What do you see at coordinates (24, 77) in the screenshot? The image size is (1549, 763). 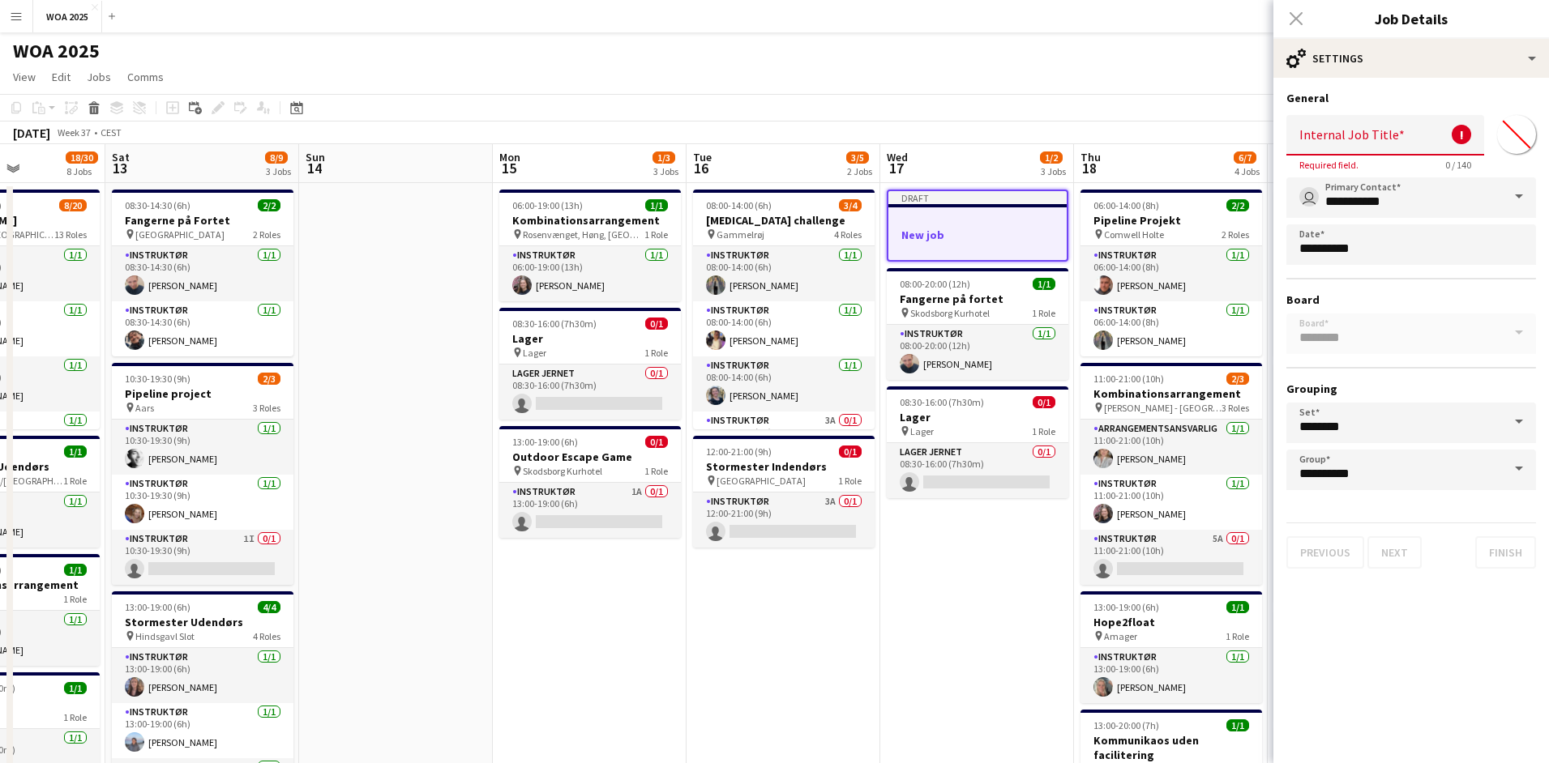 I see `span: View` at bounding box center [24, 77].